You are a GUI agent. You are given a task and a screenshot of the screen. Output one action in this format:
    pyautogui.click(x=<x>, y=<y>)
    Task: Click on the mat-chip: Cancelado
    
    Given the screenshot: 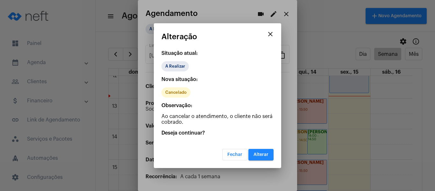 What is the action you would take?
    pyautogui.click(x=176, y=92)
    